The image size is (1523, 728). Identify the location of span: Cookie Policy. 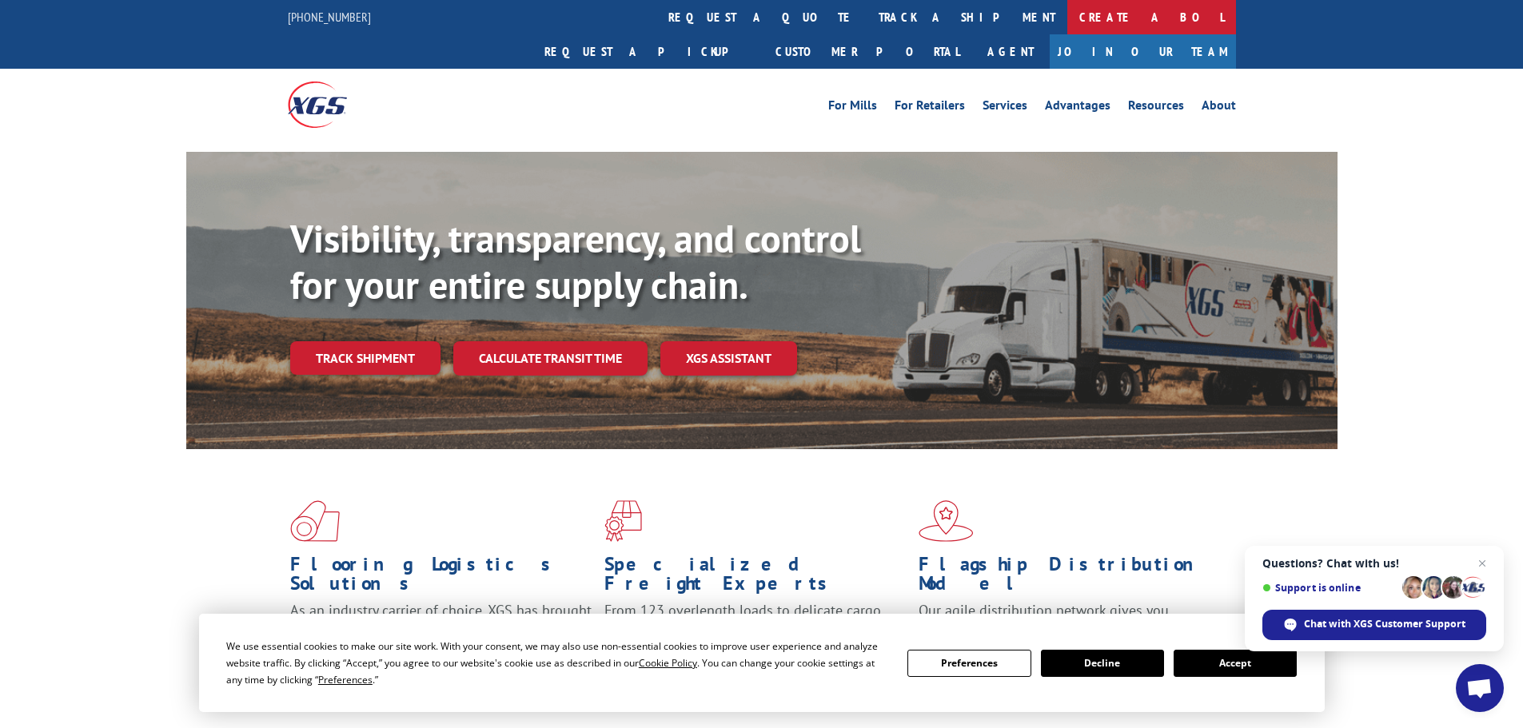
(667, 663).